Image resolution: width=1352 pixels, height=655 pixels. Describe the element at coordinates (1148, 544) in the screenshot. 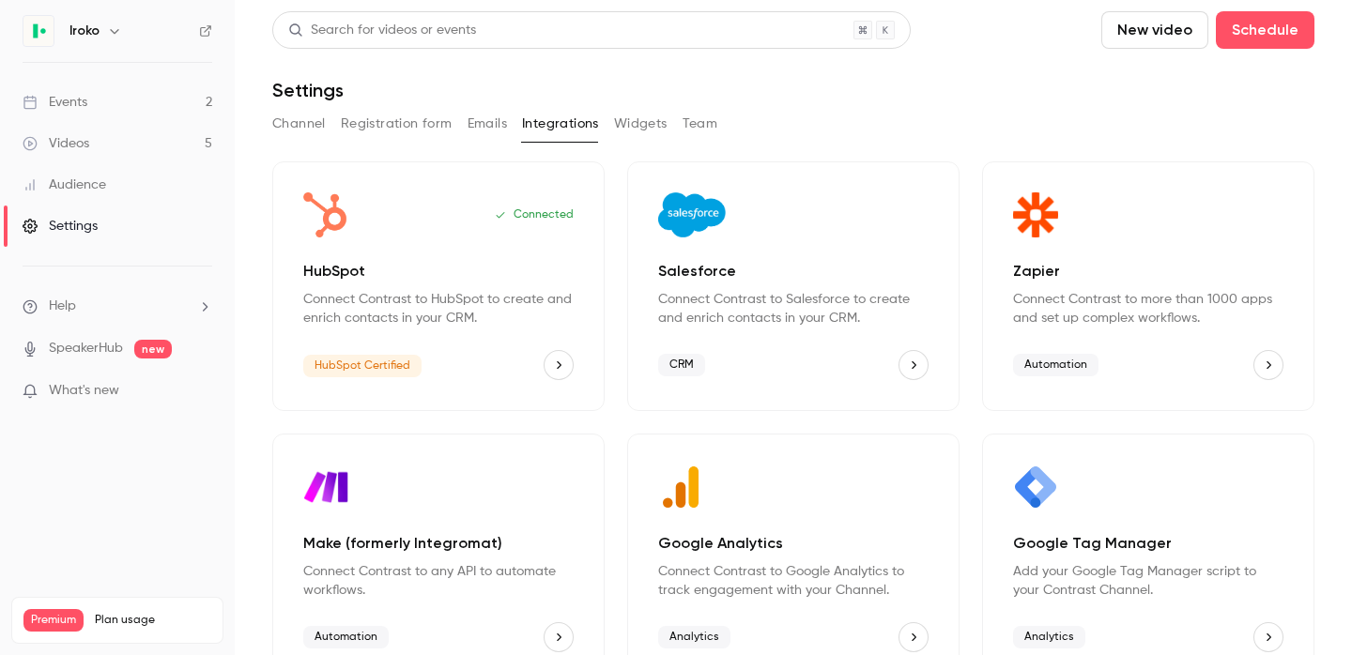

I see `p: Google Tag Manager` at that location.